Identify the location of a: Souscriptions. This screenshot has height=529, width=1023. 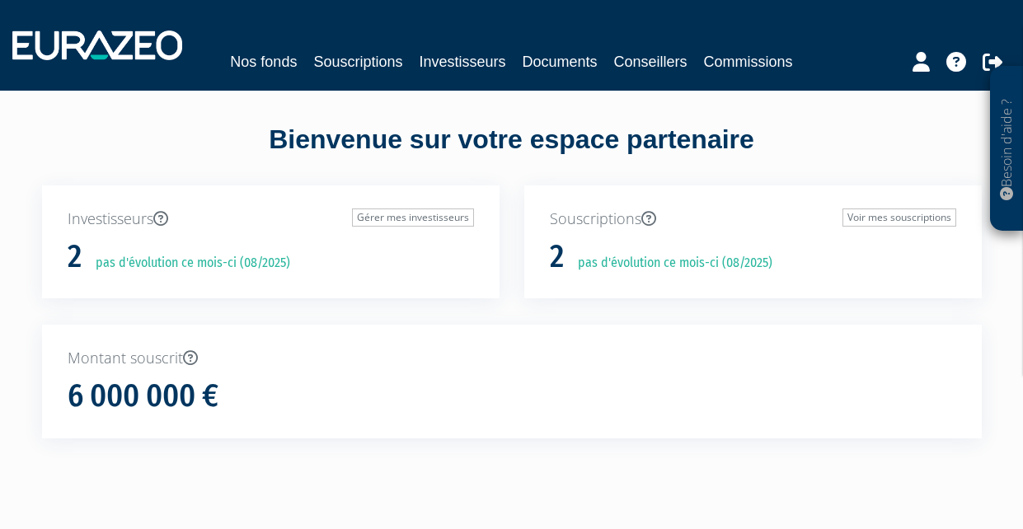
(358, 62).